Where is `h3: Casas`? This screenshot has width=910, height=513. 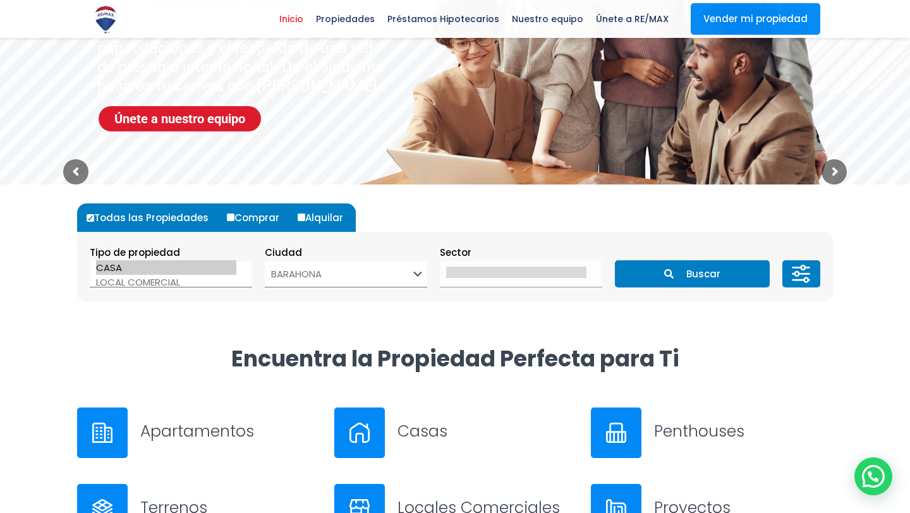
h3: Casas is located at coordinates (487, 431).